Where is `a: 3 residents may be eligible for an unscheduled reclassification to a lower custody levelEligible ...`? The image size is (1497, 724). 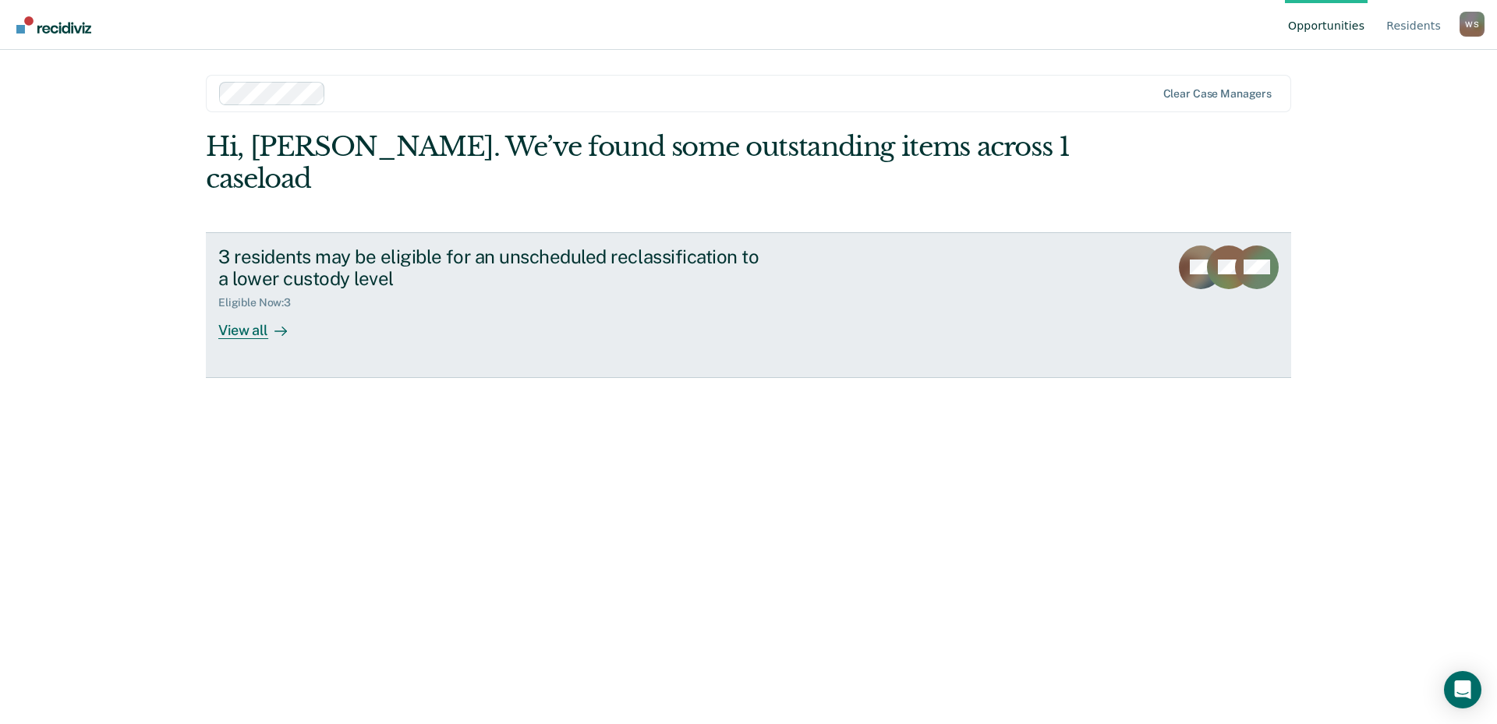 a: 3 residents may be eligible for an unscheduled reclassification to a lower custody levelEligible ... is located at coordinates (748, 305).